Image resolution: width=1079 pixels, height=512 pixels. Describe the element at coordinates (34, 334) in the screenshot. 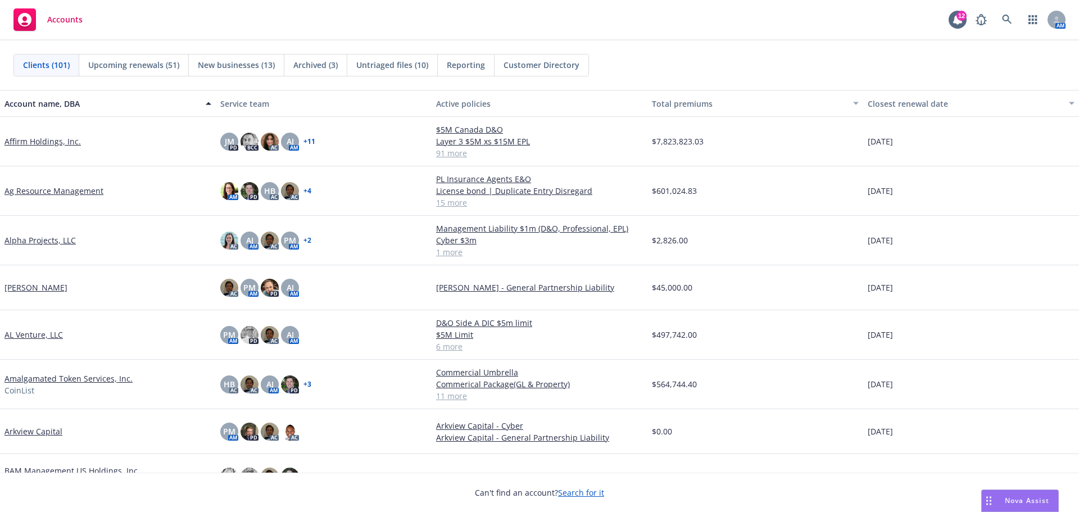

I see `a: AL Venture, LLC` at that location.